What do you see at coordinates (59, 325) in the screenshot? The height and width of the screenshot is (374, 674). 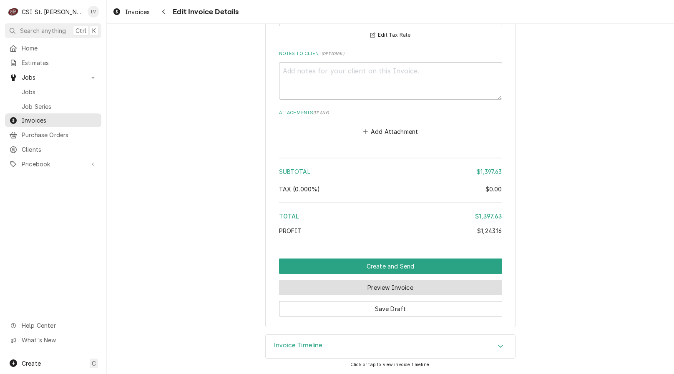 I see `span: Help Center` at bounding box center [59, 325].